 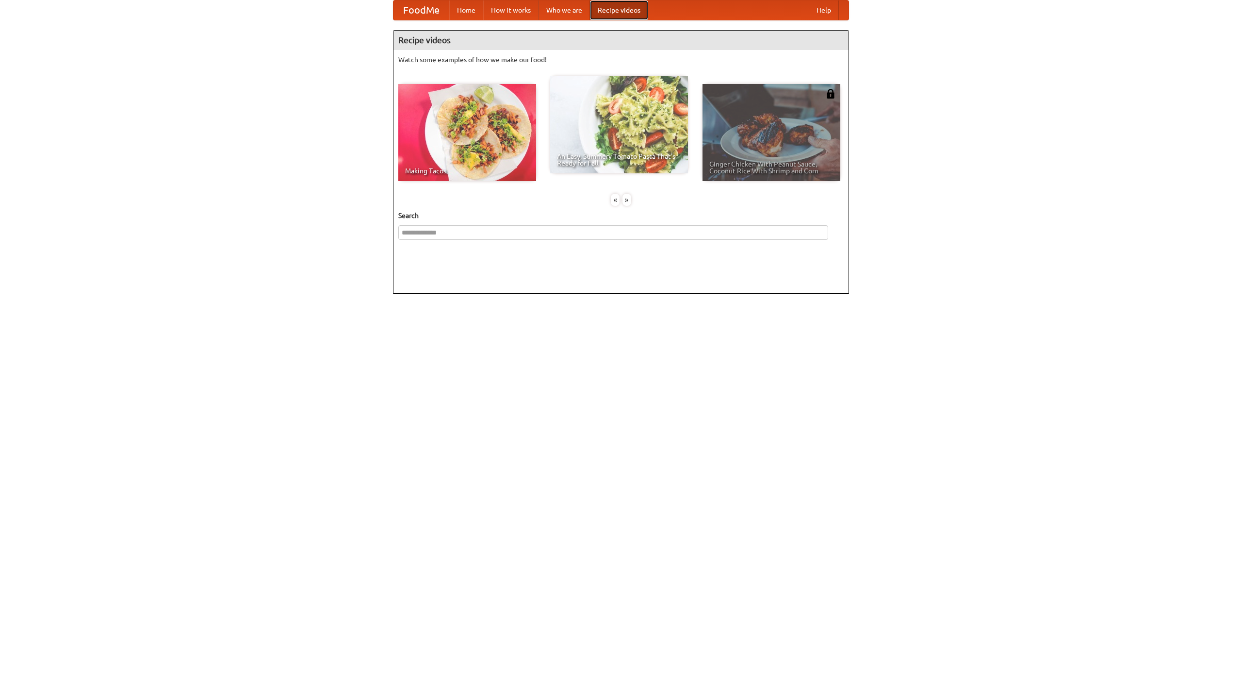 I want to click on a: Help, so click(x=824, y=10).